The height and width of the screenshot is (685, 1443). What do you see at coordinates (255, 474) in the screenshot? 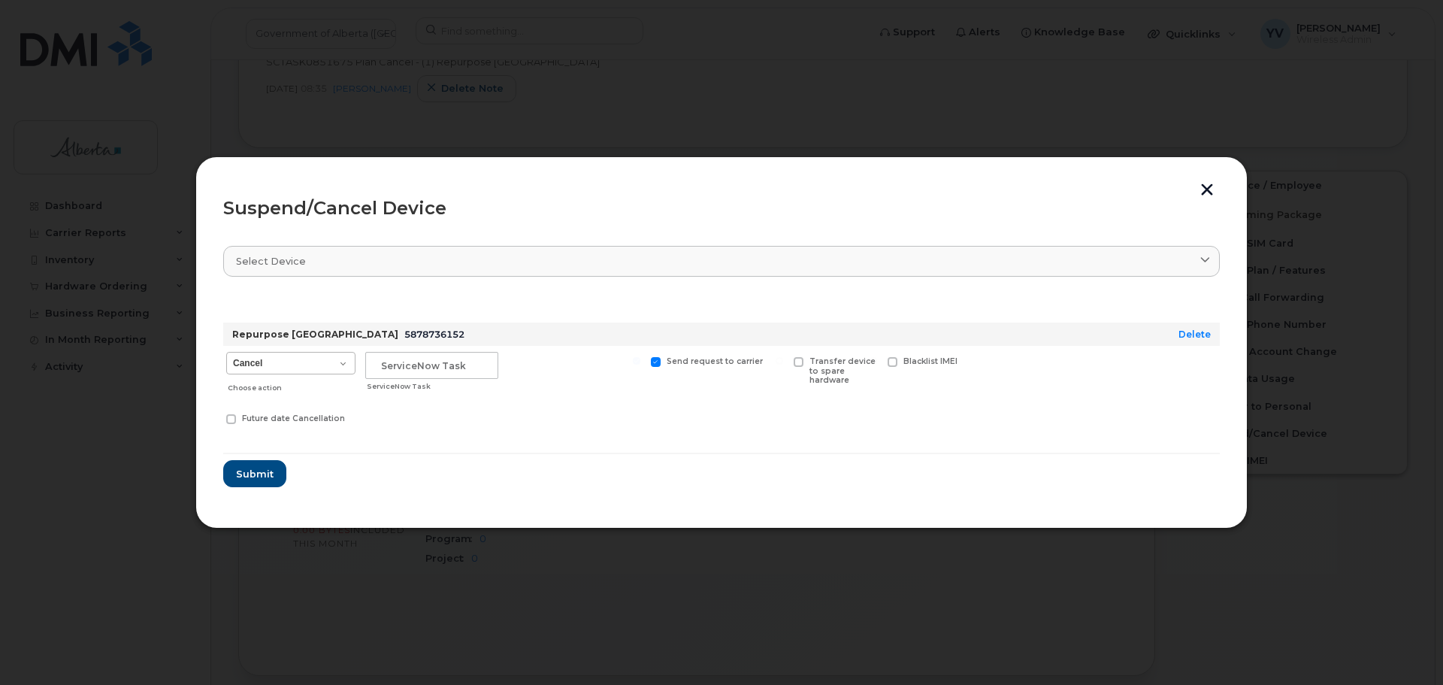
I see `button: Submit` at bounding box center [255, 474].